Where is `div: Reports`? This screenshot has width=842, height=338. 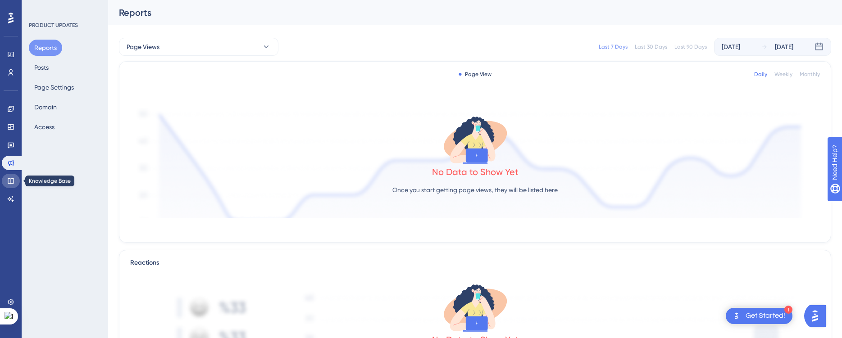
div: Reports is located at coordinates (464, 13).